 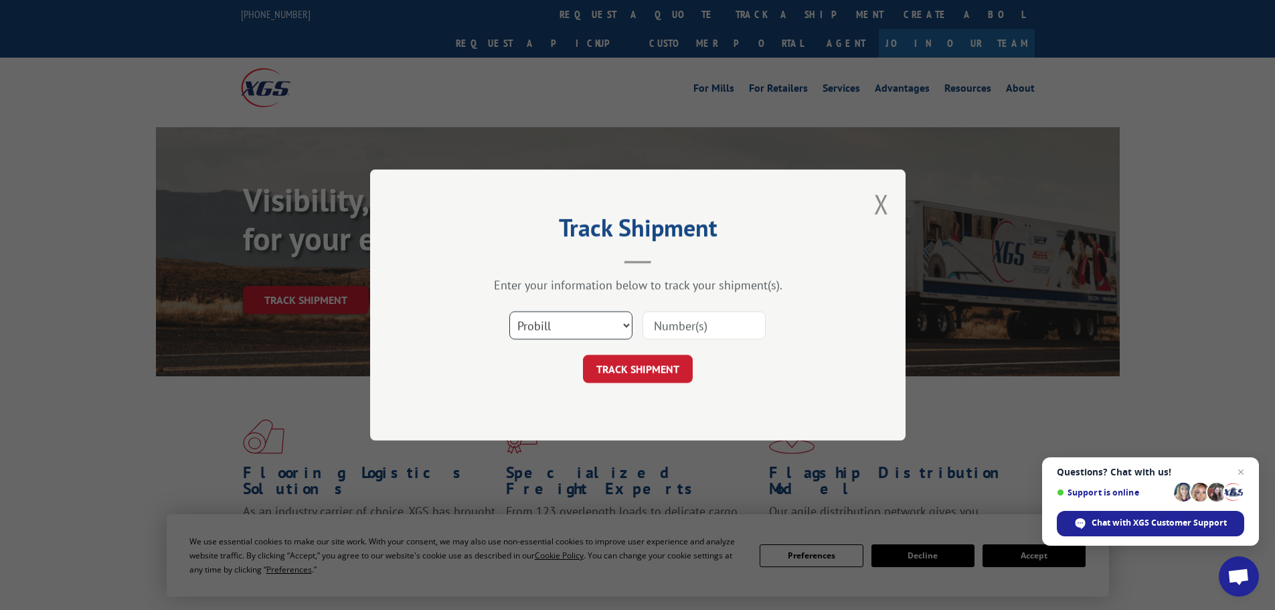 I want to click on span: Support is online, so click(x=1113, y=492).